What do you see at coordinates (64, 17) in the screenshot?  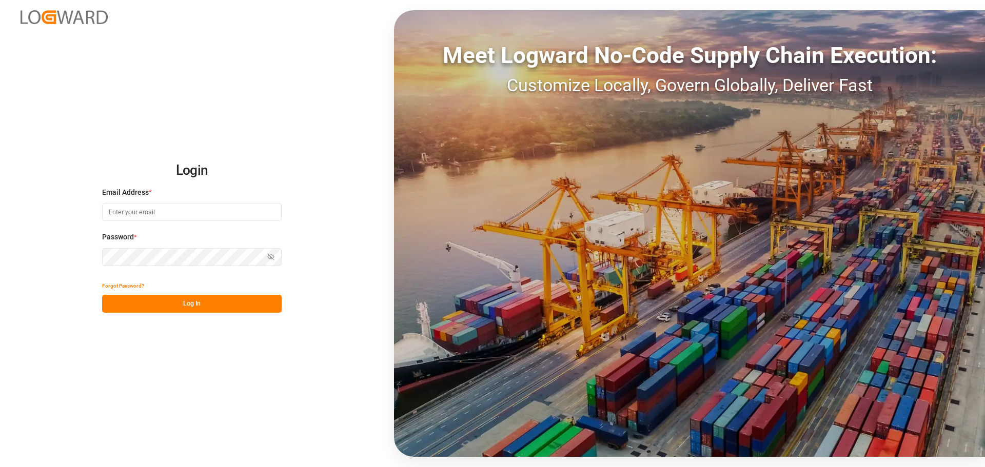 I see `img: Logward_new_orange.png` at bounding box center [64, 17].